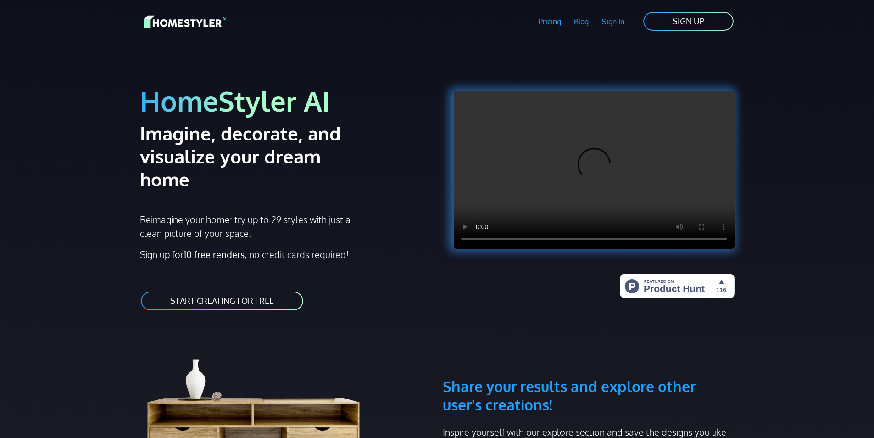 Image resolution: width=874 pixels, height=438 pixels. What do you see at coordinates (582, 22) in the screenshot?
I see `a: Blog` at bounding box center [582, 22].